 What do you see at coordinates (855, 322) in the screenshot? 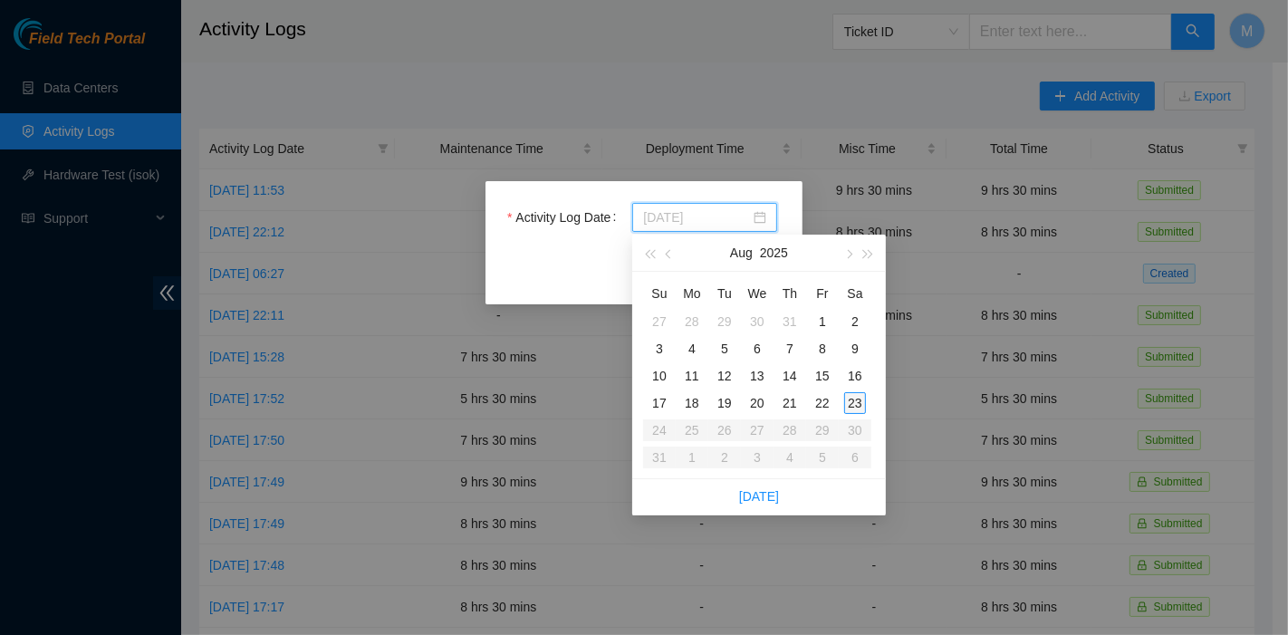
I see `div: 2` at bounding box center [855, 322].